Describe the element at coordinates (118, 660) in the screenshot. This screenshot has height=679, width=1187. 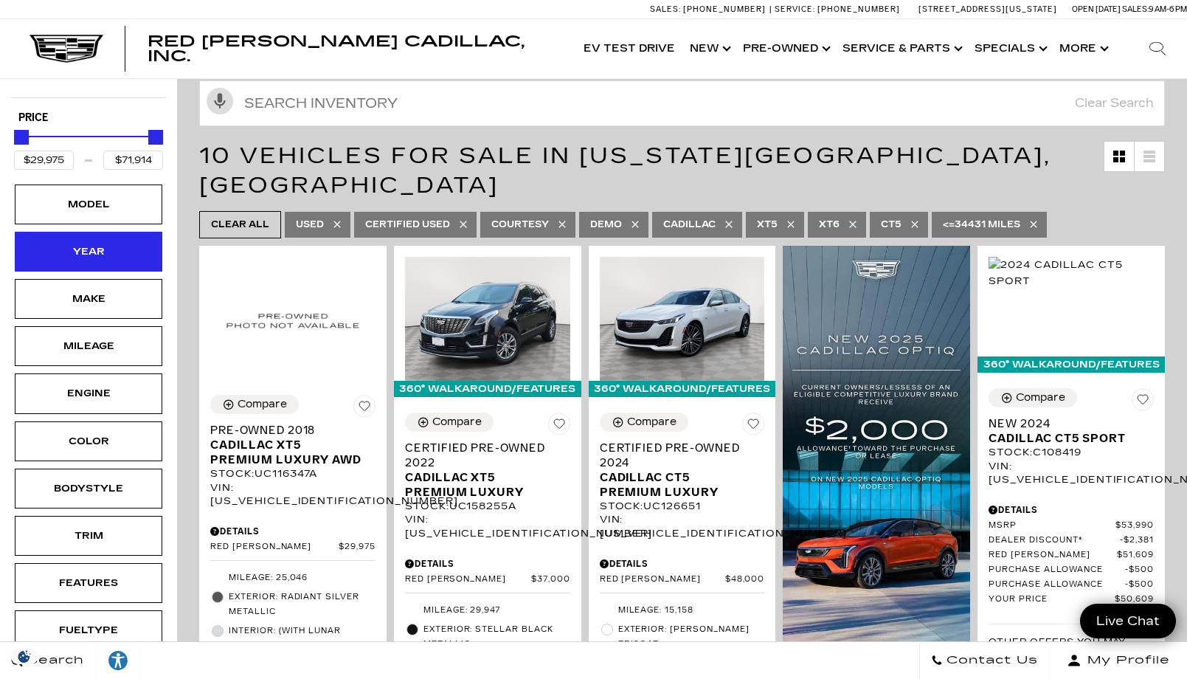
I see `div: Explore your accessibility options` at that location.